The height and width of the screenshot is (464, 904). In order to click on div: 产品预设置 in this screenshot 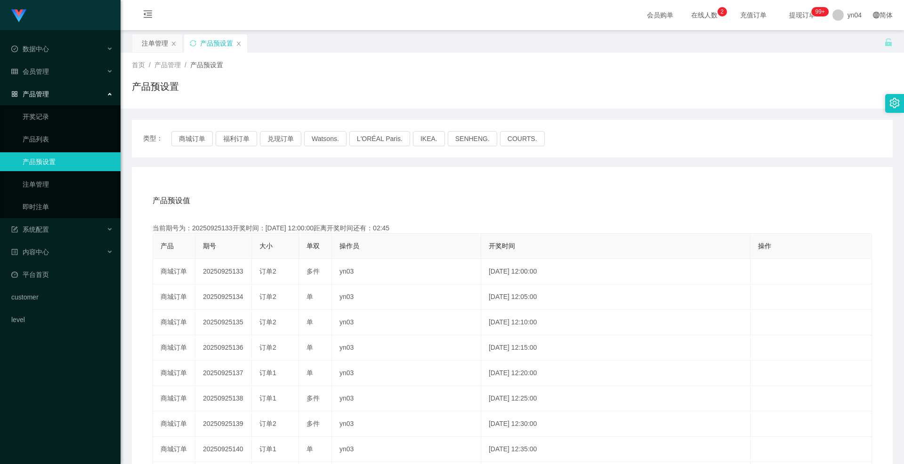, I will do `click(216, 43)`.